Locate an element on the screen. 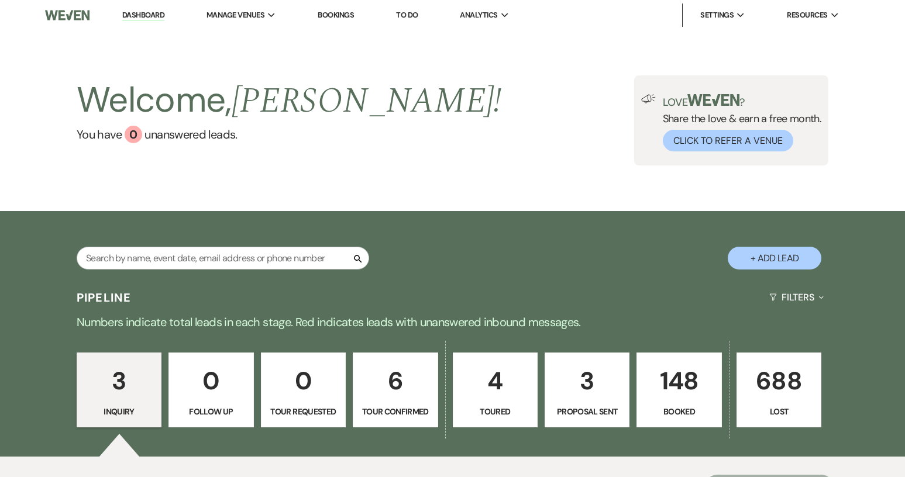 This screenshot has width=905, height=477. button: Click to Refer a Venue is located at coordinates (728, 140).